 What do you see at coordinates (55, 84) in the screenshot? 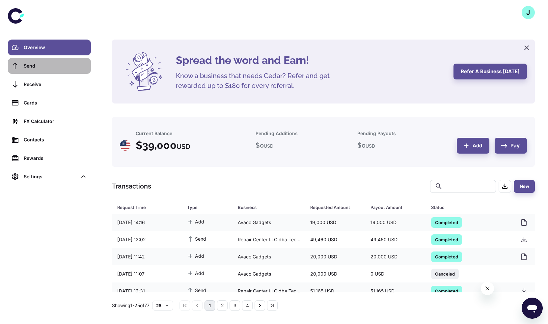
I see `div: Receive` at bounding box center [55, 84].